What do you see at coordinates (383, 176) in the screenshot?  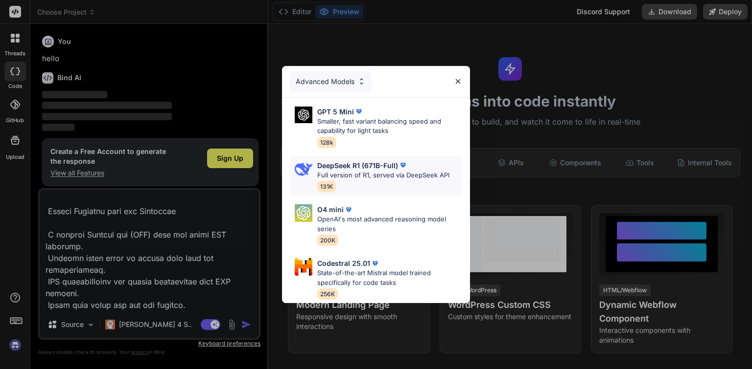 I see `p: Full version of R1, served via DeepSeek API` at bounding box center [383, 176].